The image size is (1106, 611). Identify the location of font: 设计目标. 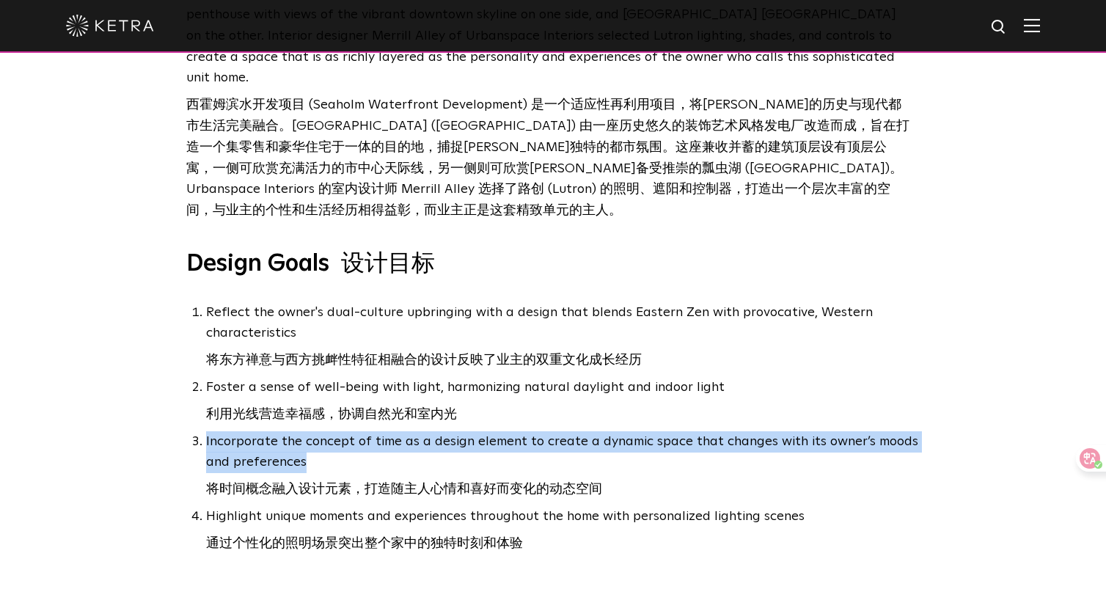
(388, 264).